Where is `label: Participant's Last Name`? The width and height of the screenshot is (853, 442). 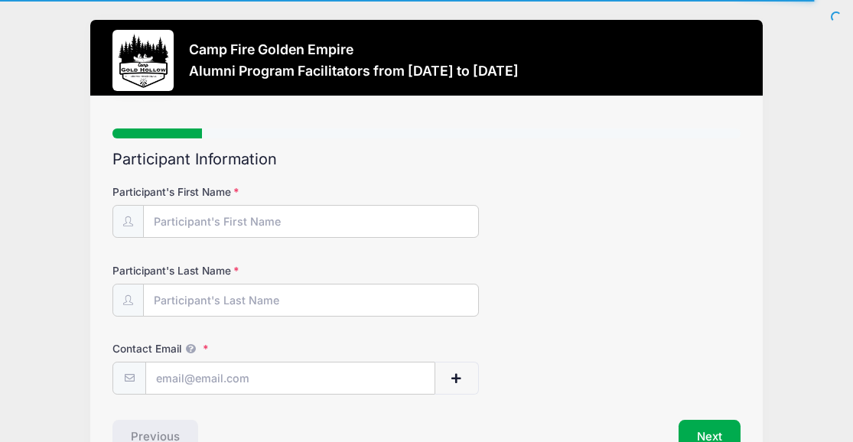
label: Participant's Last Name is located at coordinates (217, 271).